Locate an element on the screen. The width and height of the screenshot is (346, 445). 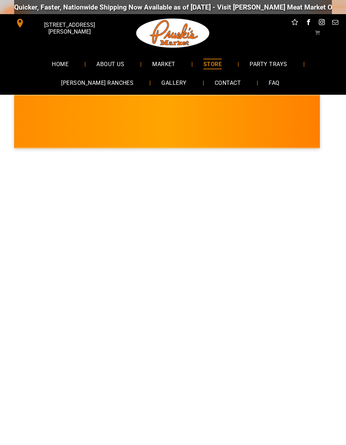
a: facebook is located at coordinates (309, 23).